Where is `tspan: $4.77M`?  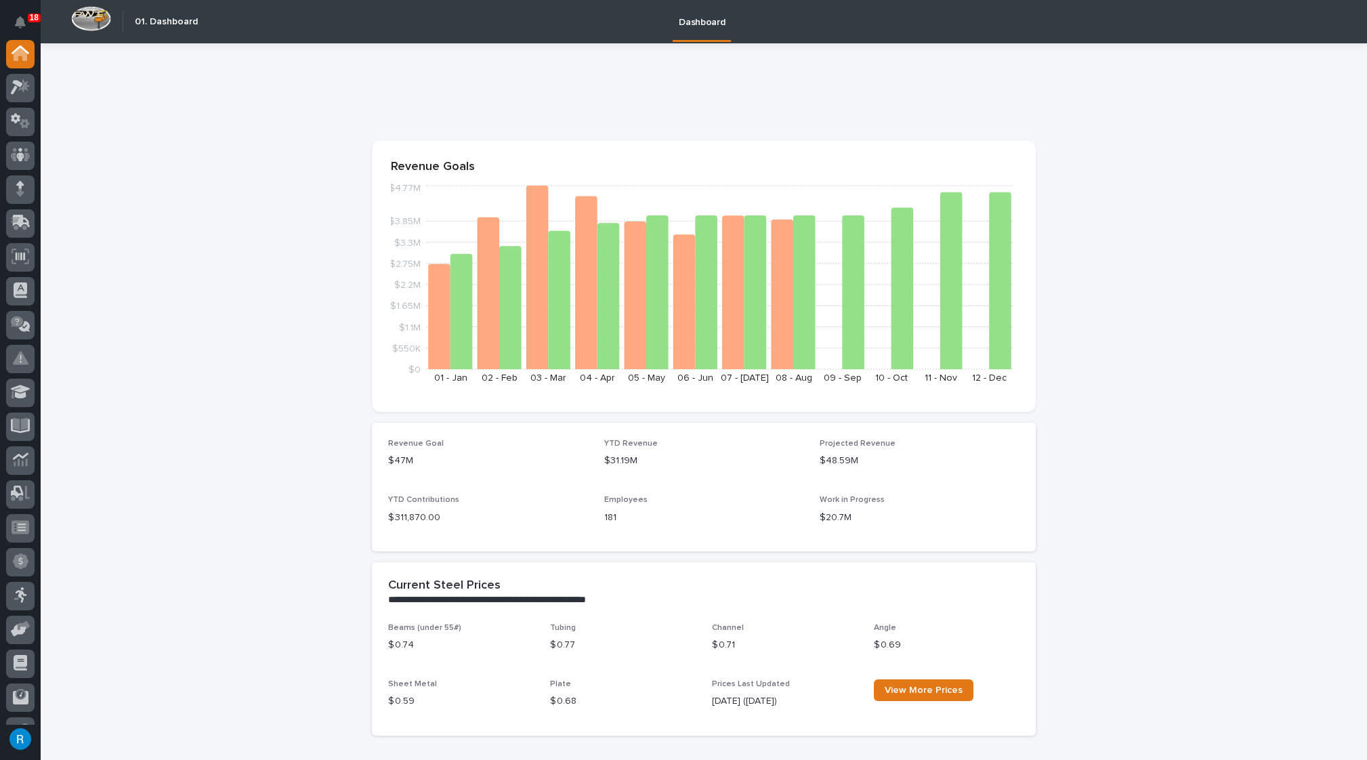 tspan: $4.77M is located at coordinates (404, 189).